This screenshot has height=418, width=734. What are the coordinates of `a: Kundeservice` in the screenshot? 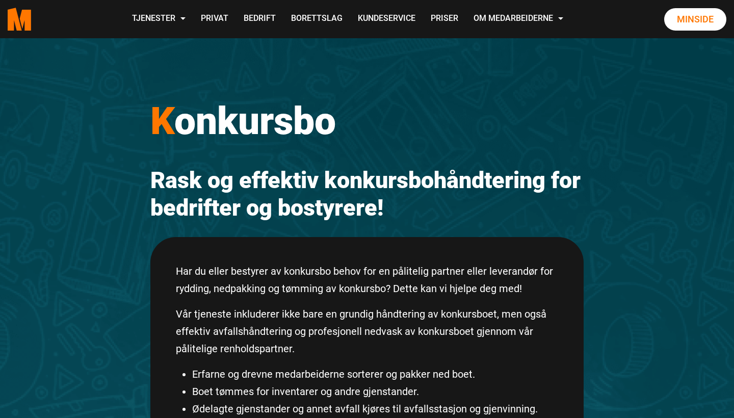 It's located at (387, 19).